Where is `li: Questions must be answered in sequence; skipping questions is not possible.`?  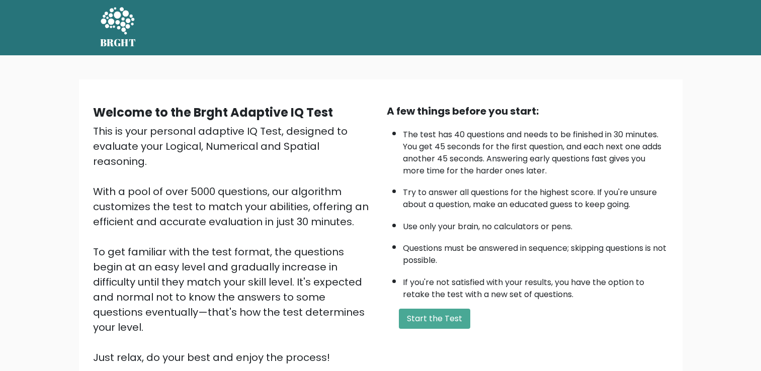
li: Questions must be answered in sequence; skipping questions is not possible. is located at coordinates (535, 252).